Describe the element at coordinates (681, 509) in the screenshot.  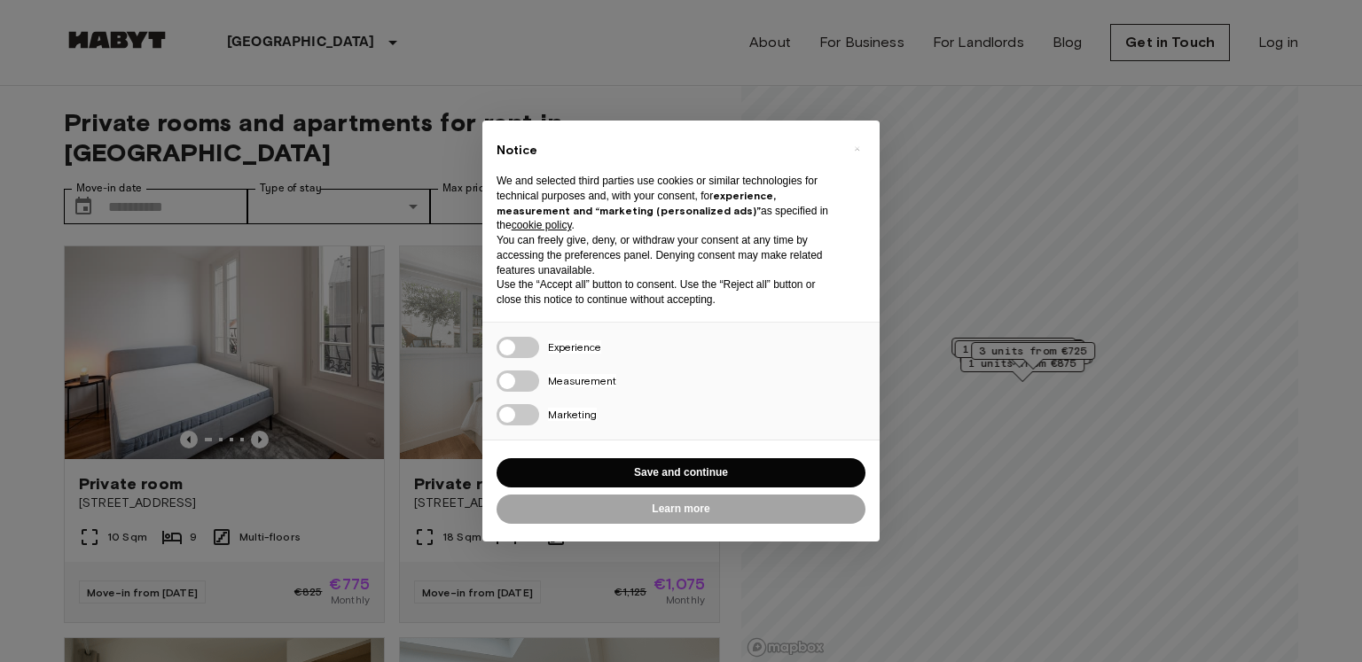
I see `button: Learn more` at that location.